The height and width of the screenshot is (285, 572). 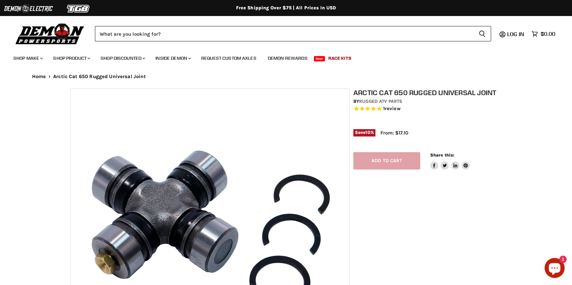 What do you see at coordinates (28, 9) in the screenshot?
I see `img: Demon Electric Logo 2` at bounding box center [28, 9].